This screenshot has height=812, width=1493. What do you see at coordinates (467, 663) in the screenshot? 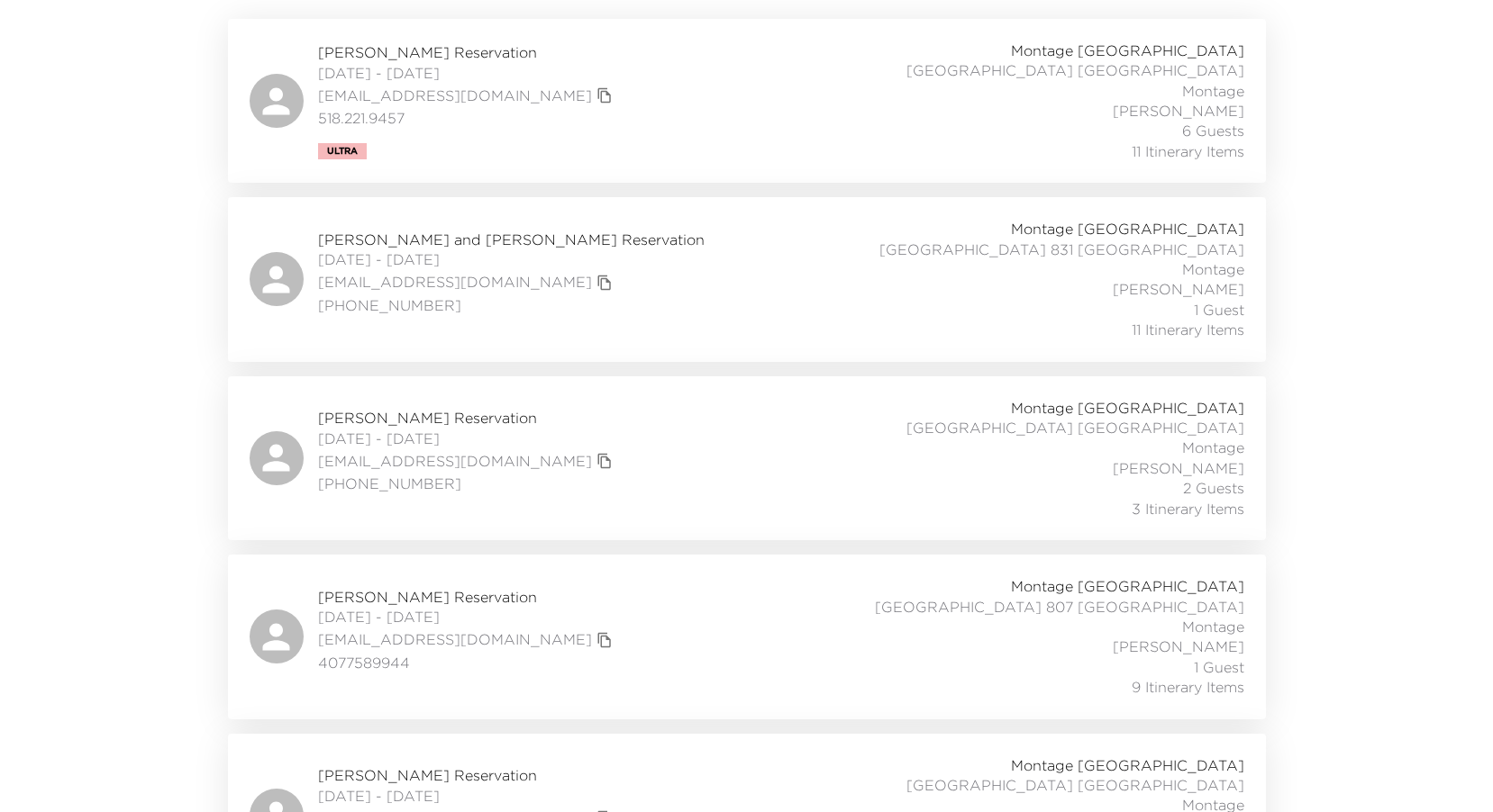
I see `span: 4077589944` at bounding box center [467, 663].